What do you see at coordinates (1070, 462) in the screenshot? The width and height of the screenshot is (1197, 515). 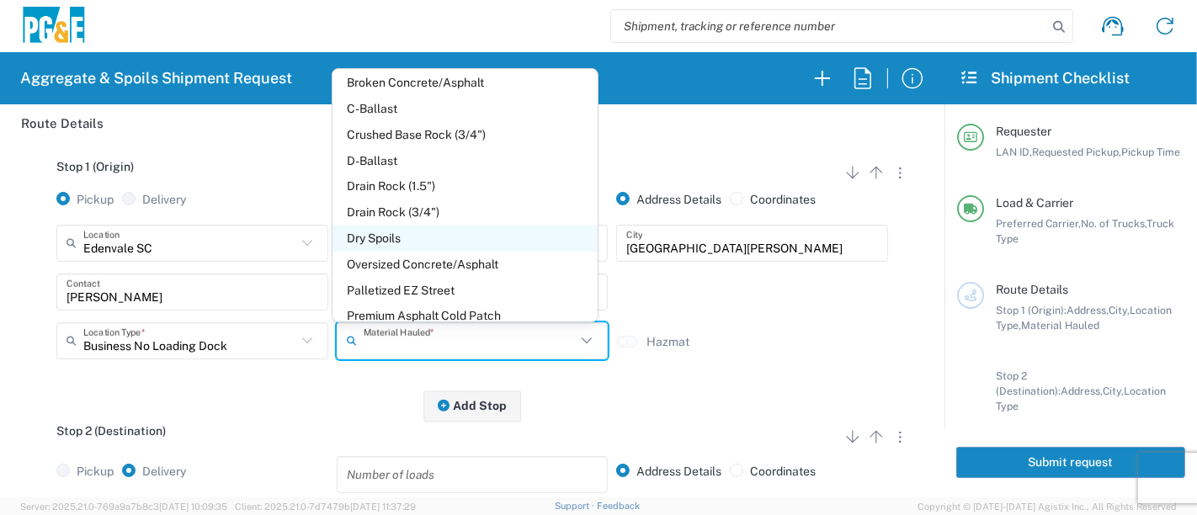 I see `button: Submit request` at bounding box center [1070, 462].